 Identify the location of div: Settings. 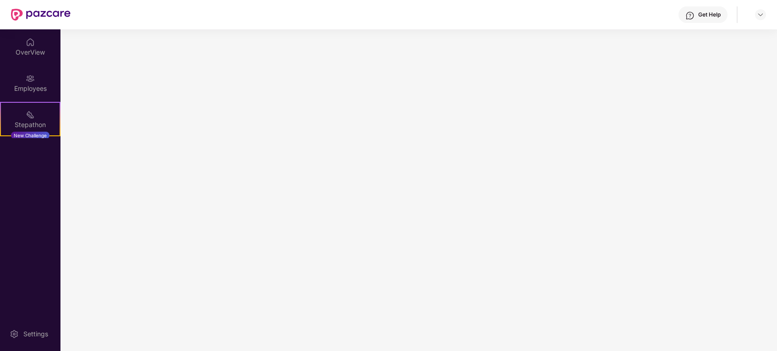
(36, 334).